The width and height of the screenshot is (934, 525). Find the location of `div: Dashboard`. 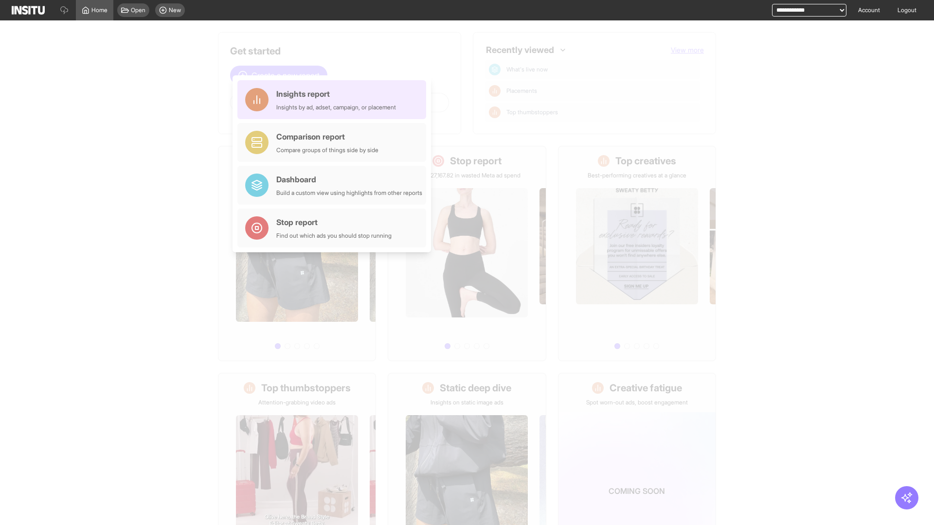

div: Dashboard is located at coordinates (349, 180).